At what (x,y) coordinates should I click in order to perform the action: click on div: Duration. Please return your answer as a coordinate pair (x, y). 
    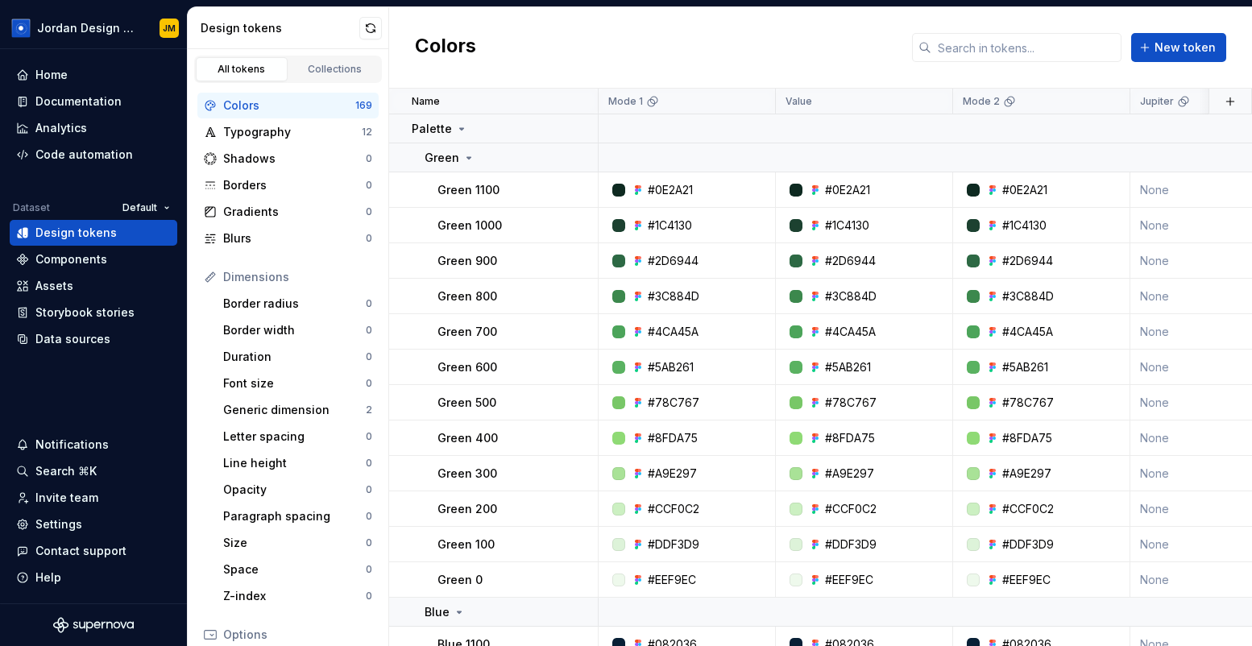
    Looking at the image, I should click on (294, 357).